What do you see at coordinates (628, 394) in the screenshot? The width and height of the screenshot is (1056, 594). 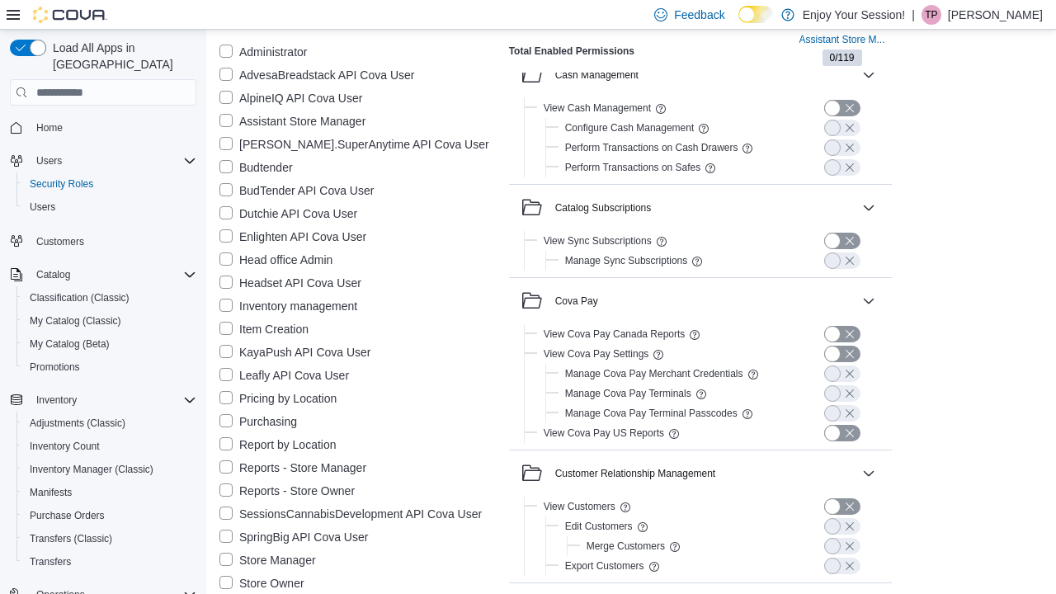 I see `span: Manage Cova Pay Terminals` at bounding box center [628, 394].